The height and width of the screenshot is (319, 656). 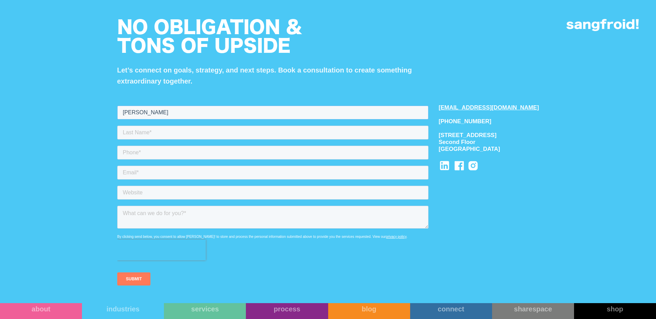 I want to click on div: process, so click(x=287, y=309).